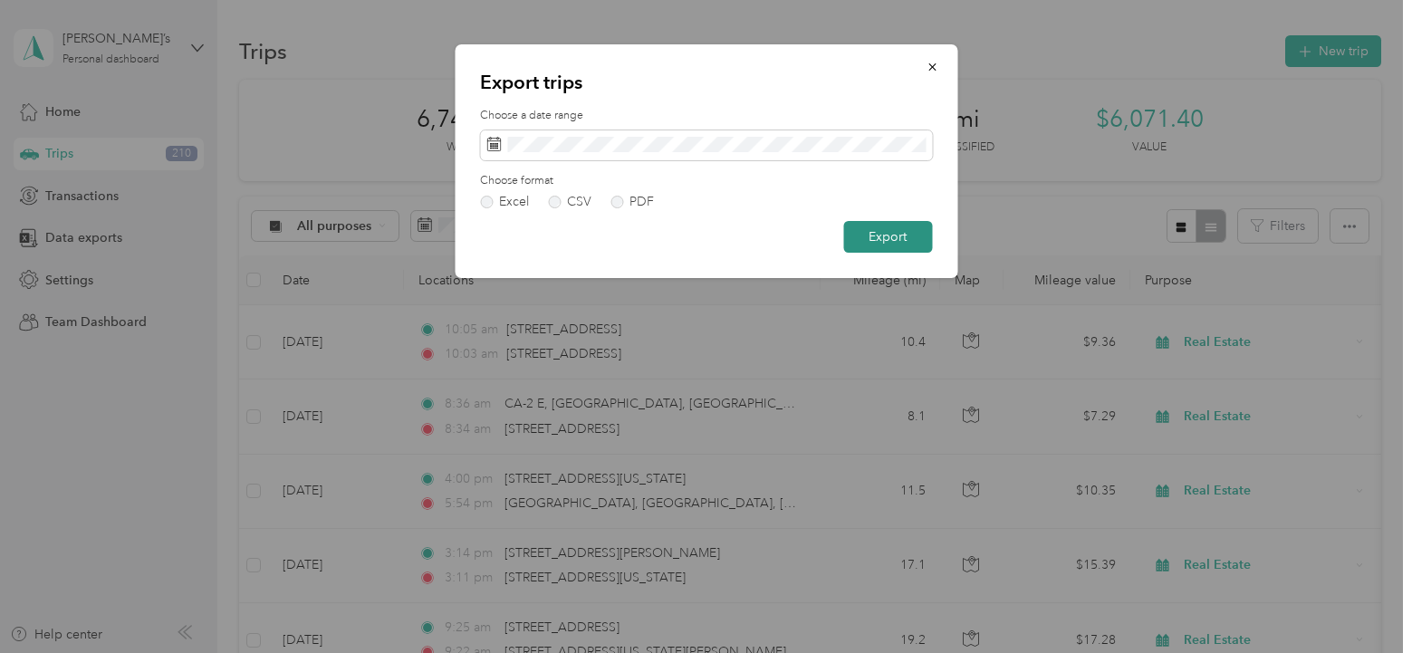 The image size is (1412, 653). What do you see at coordinates (887, 236) in the screenshot?
I see `button: Export` at bounding box center [887, 236].